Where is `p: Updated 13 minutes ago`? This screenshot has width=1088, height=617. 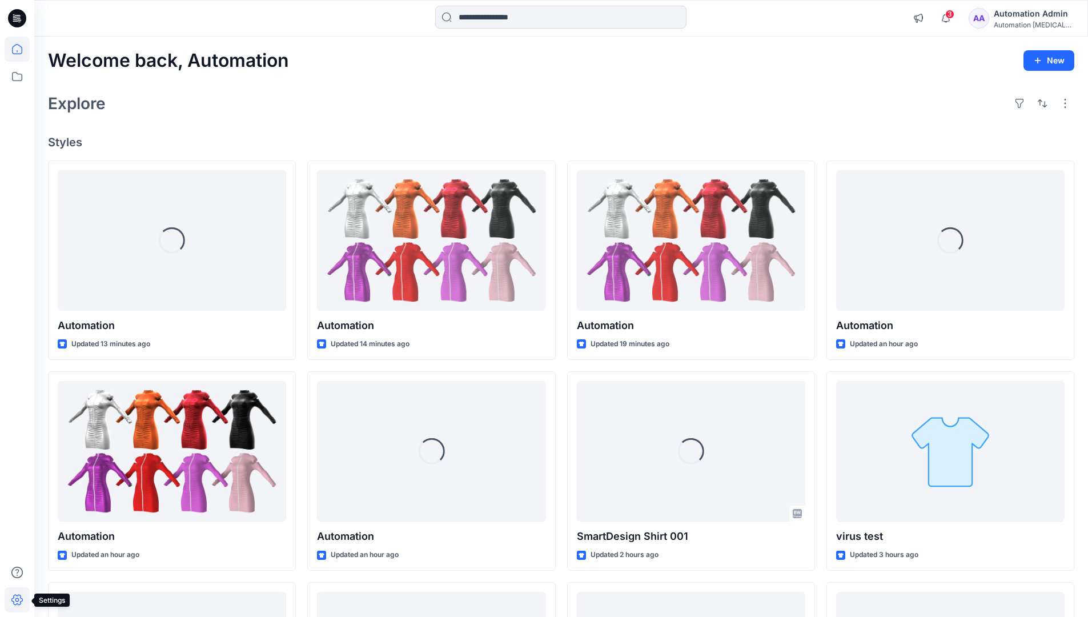
p: Updated 13 minutes ago is located at coordinates (111, 344).